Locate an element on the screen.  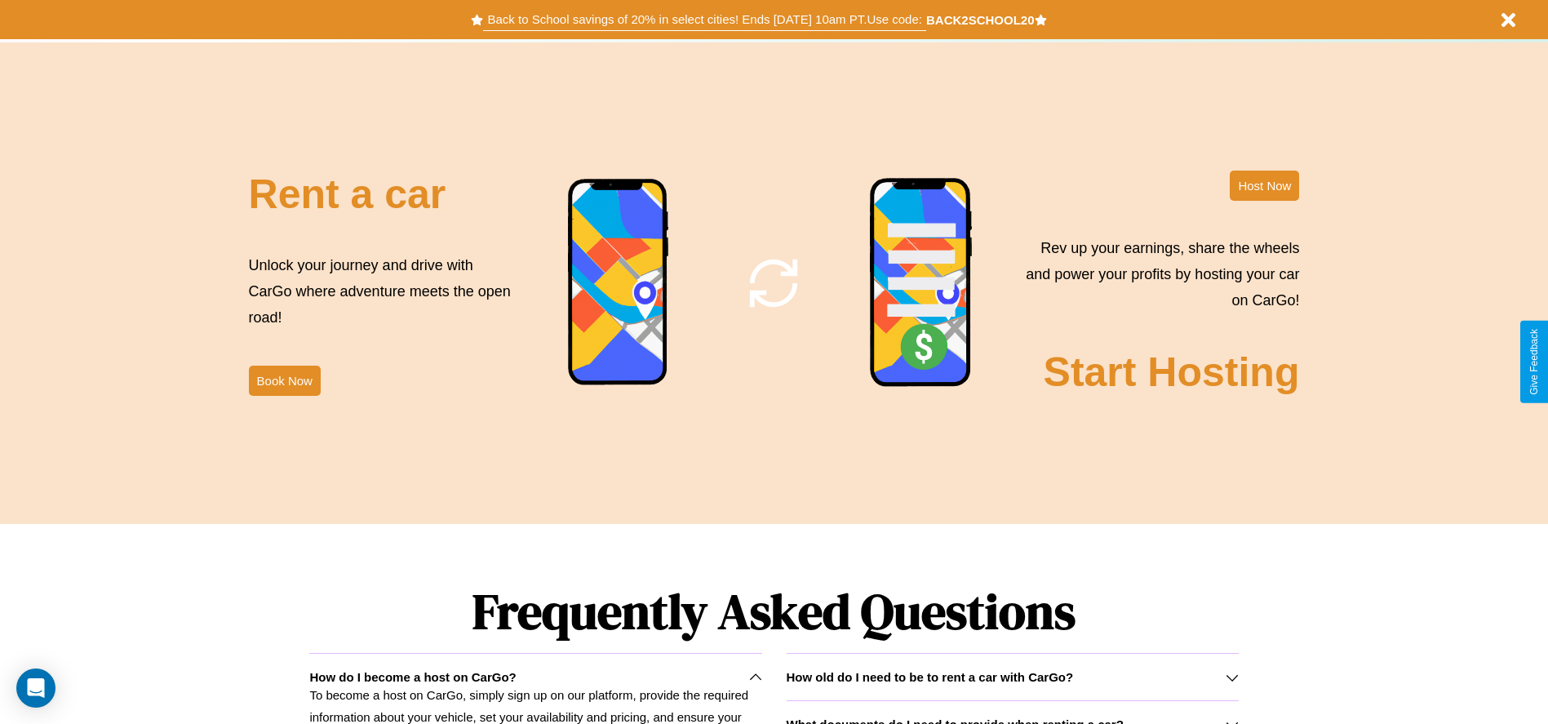
p: Unlock your journey and drive with CarGo where adventure meets the open road! is located at coordinates (383, 291).